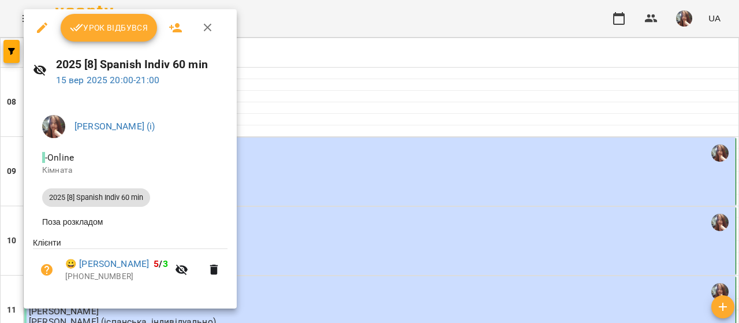  I want to click on img: 0ee1f4be303f1316836009b6ba17c5c5.jpeg, so click(54, 126).